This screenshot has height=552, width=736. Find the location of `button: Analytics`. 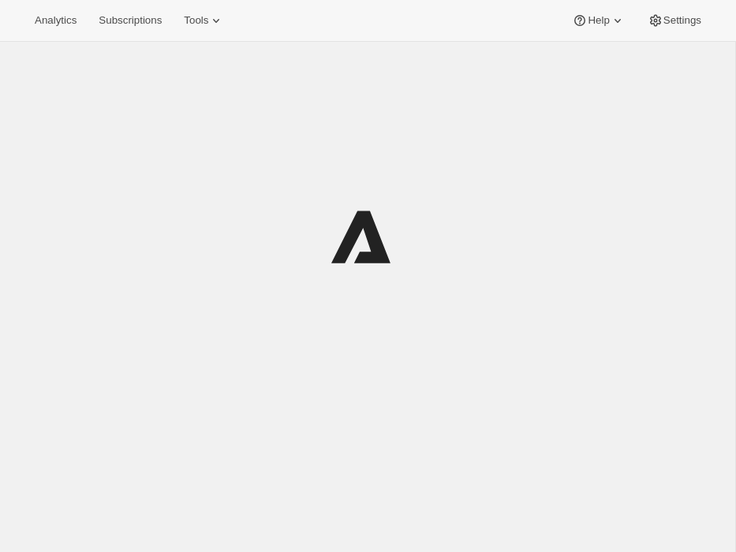

button: Analytics is located at coordinates (55, 21).